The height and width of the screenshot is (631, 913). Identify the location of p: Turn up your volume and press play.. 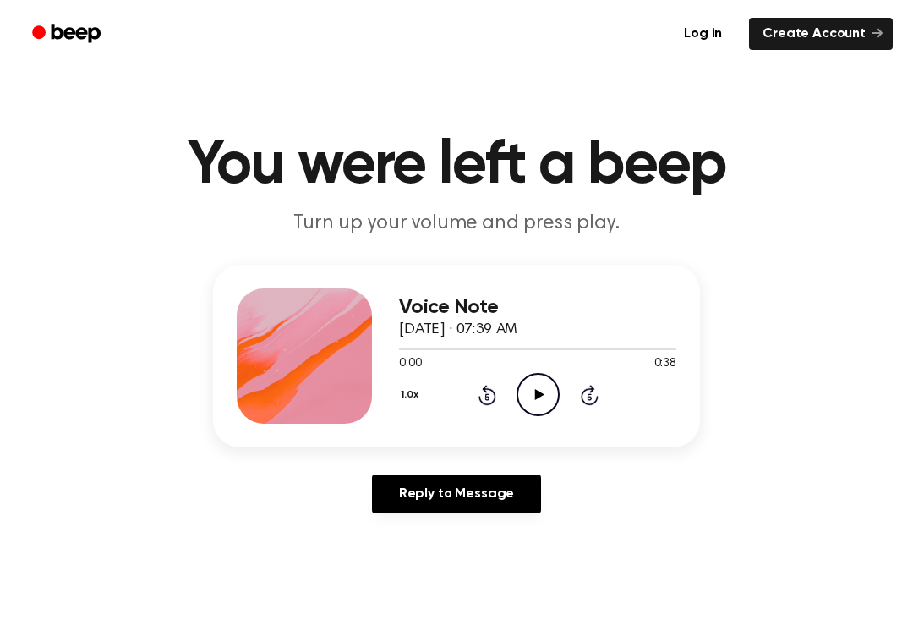
(457, 223).